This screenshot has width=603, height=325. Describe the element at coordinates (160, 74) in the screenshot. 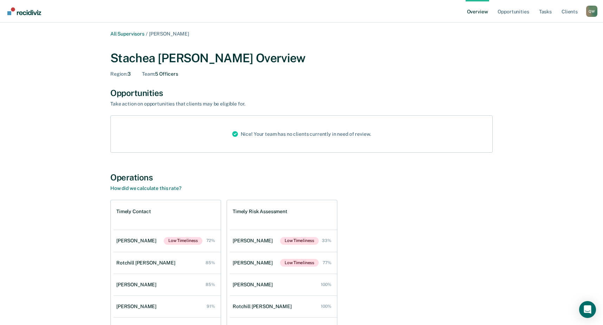

I see `div: 5 Officers` at that location.